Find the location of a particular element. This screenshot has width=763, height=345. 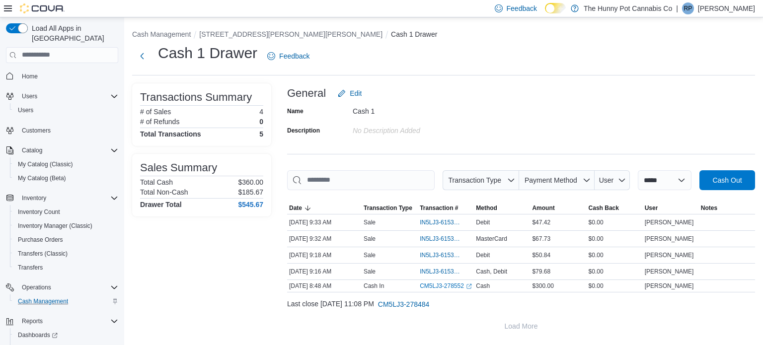

span: Customers is located at coordinates (68, 130).